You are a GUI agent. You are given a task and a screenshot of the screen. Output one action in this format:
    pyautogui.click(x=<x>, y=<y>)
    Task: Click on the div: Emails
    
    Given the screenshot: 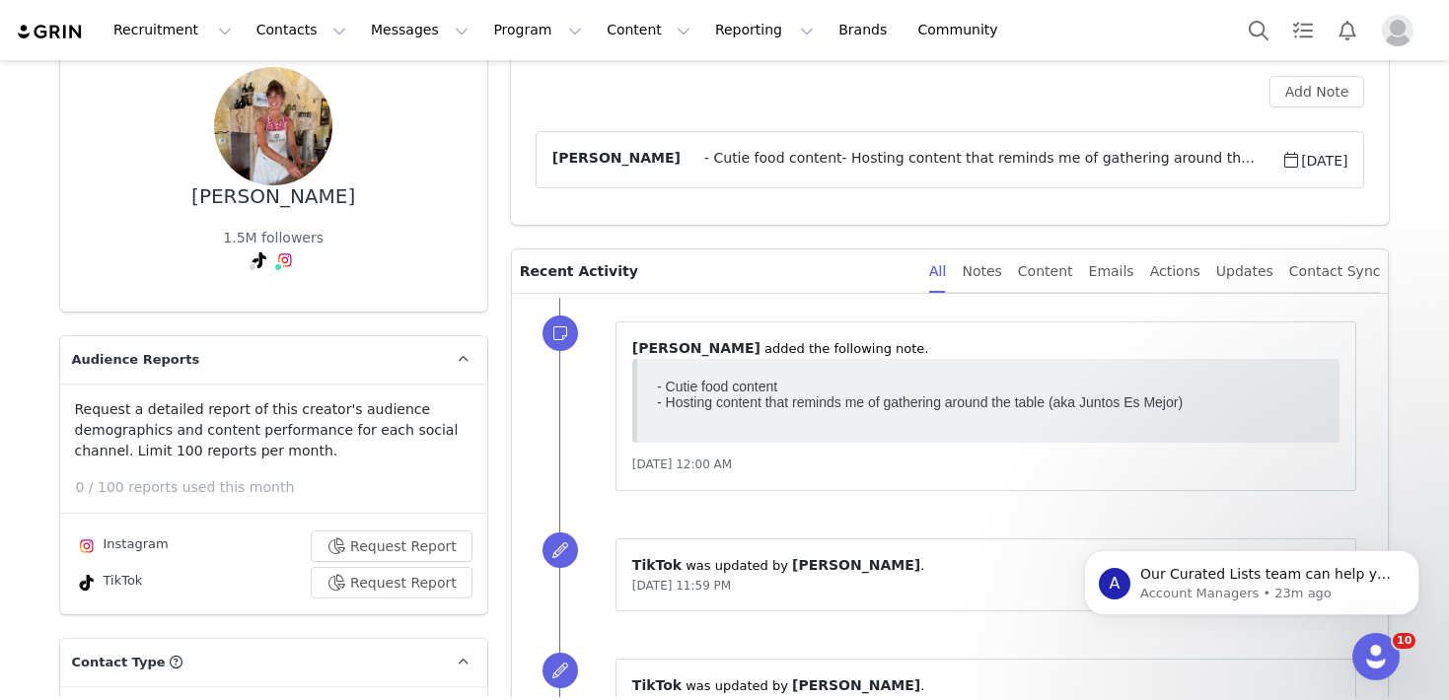 What is the action you would take?
    pyautogui.click(x=1111, y=271)
    